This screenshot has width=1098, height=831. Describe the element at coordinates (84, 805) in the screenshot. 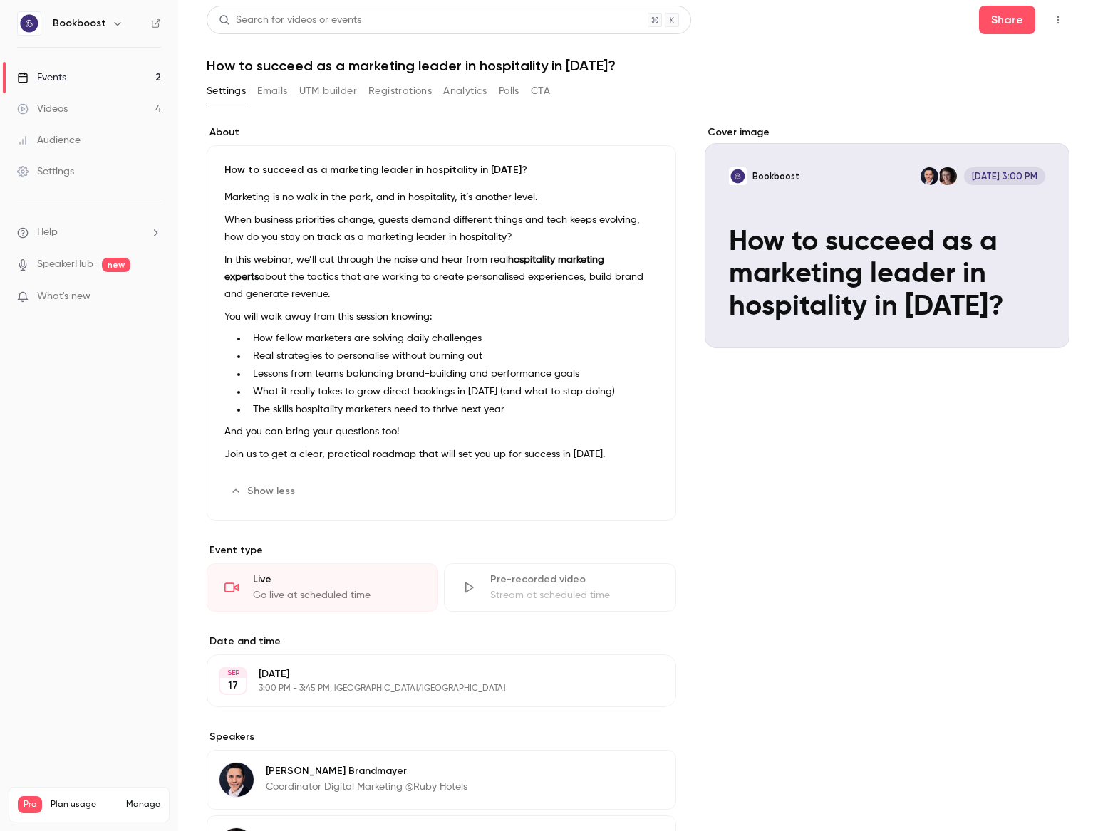

I see `span: Plan usage` at that location.